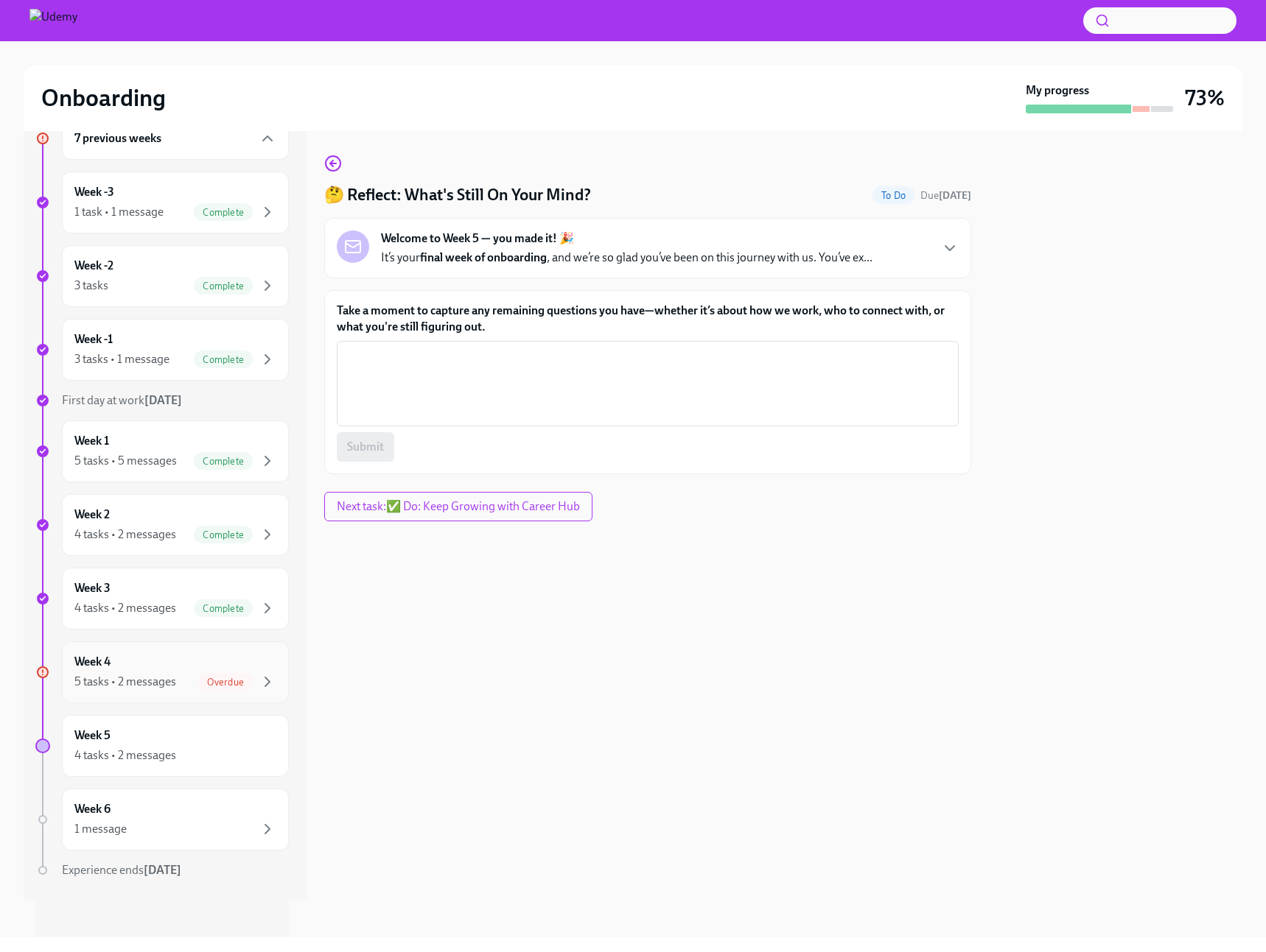 The width and height of the screenshot is (1266, 952). What do you see at coordinates (945, 195) in the screenshot?
I see `span: August 16th, 2025 10:00` at bounding box center [945, 195].